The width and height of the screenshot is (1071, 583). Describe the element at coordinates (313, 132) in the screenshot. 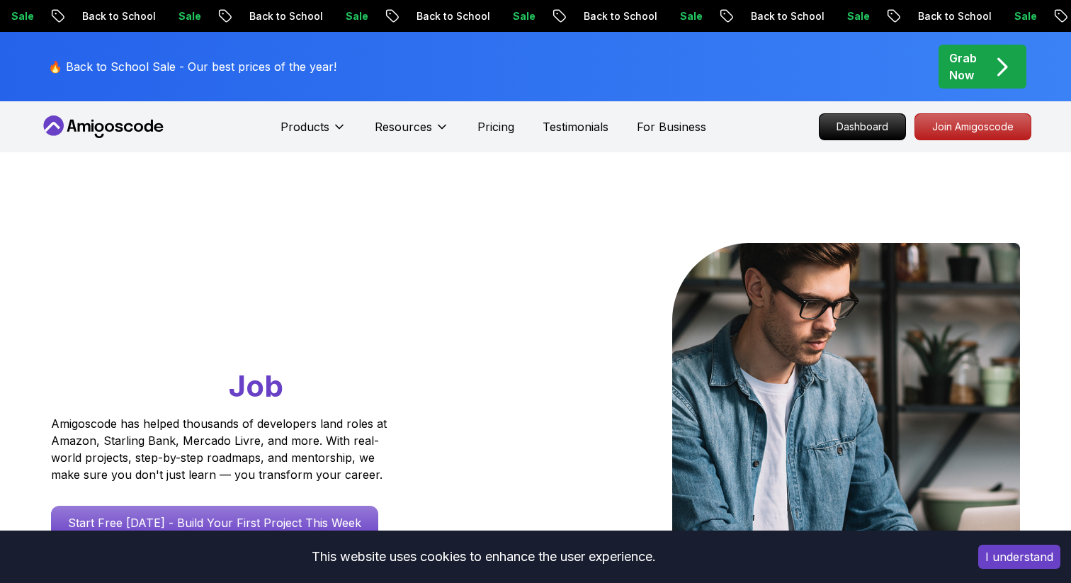

I see `button: Products` at that location.